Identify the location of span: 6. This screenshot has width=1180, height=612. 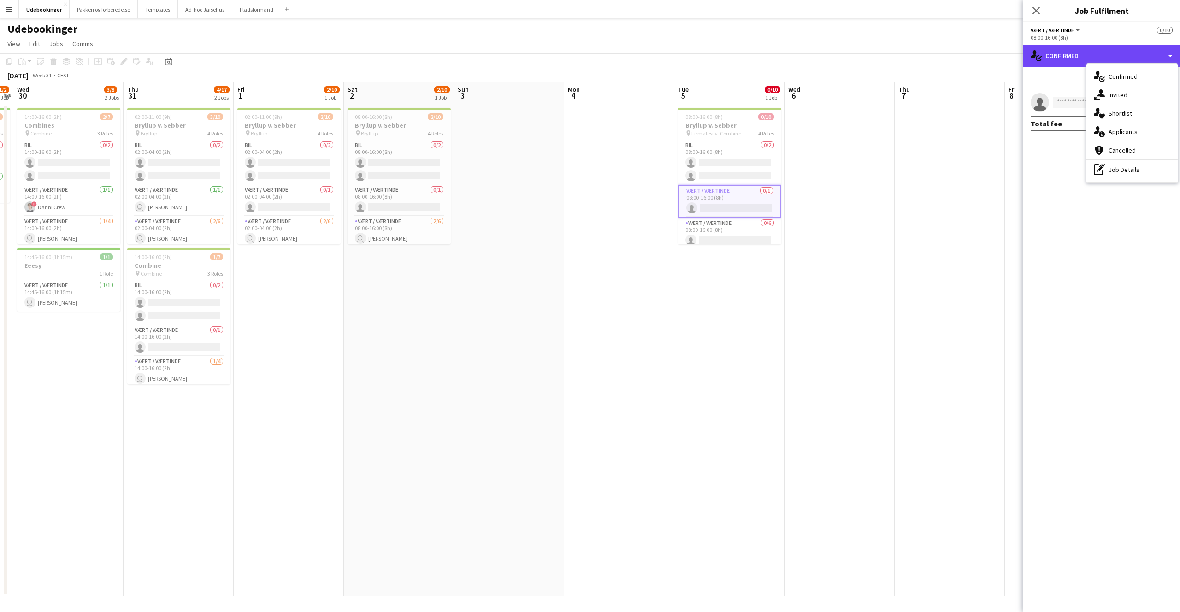
(793, 95).